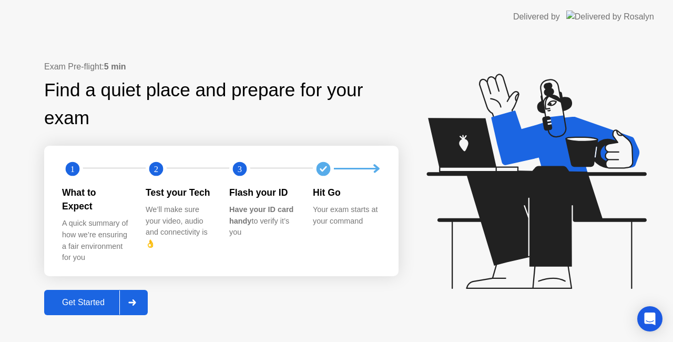 Image resolution: width=673 pixels, height=342 pixels. What do you see at coordinates (179, 192) in the screenshot?
I see `div: Test your Tech` at bounding box center [179, 192].